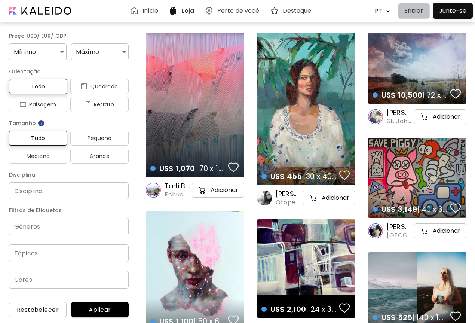 The width and height of the screenshot is (475, 323). Describe the element at coordinates (69, 123) in the screenshot. I see `h6: Tamanho` at that location.